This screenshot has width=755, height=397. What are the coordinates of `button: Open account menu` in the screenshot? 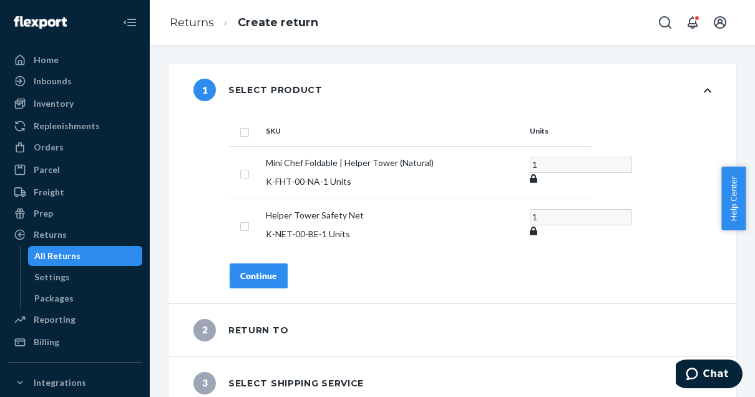 It's located at (720, 22).